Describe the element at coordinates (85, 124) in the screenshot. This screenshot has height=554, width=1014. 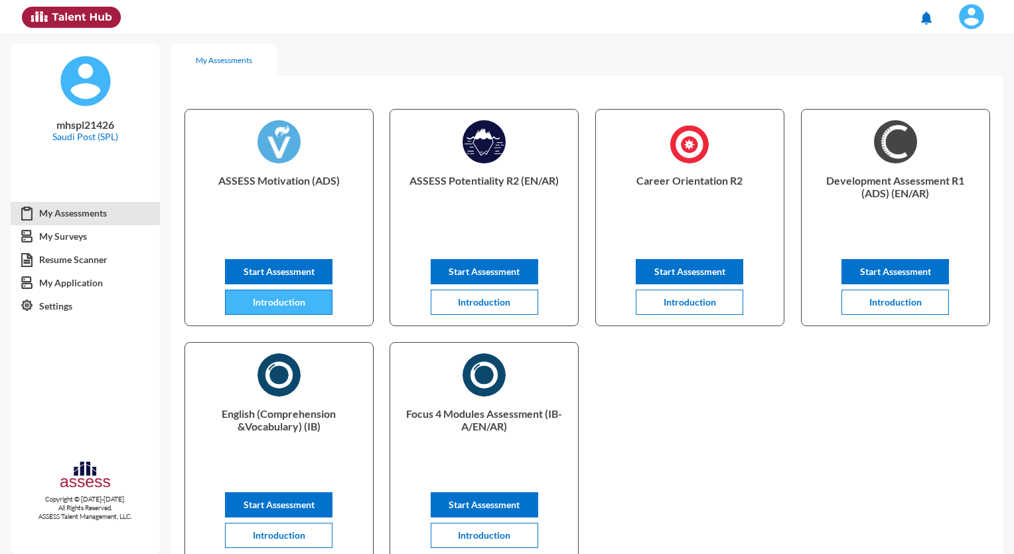
I see `p: mhspl21426` at that location.